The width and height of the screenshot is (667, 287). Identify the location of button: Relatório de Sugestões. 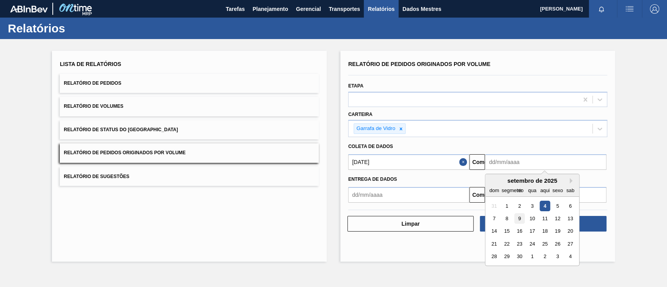
(189, 176).